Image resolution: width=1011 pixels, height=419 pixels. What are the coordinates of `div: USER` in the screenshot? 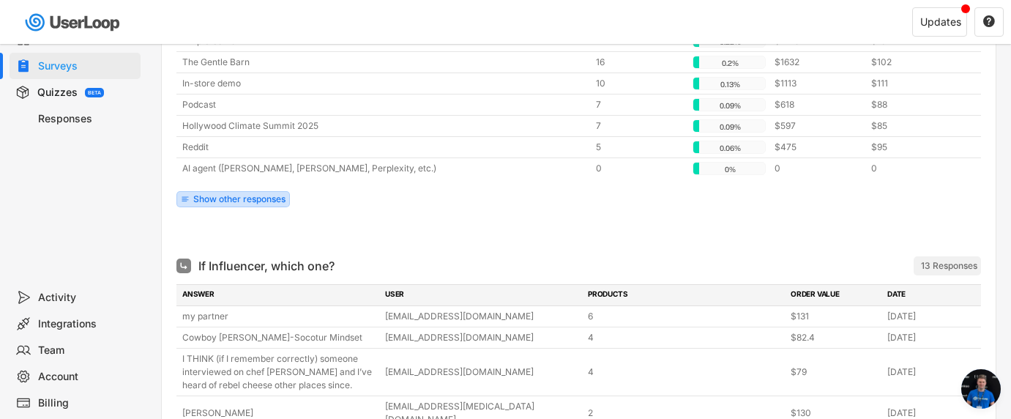 It's located at (482, 295).